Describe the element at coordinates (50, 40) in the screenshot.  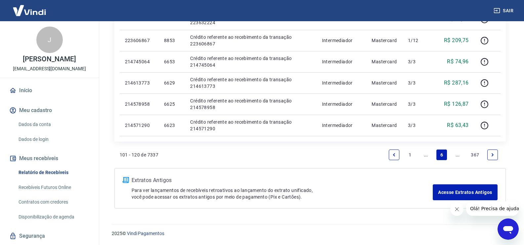
I see `div: J` at that location.